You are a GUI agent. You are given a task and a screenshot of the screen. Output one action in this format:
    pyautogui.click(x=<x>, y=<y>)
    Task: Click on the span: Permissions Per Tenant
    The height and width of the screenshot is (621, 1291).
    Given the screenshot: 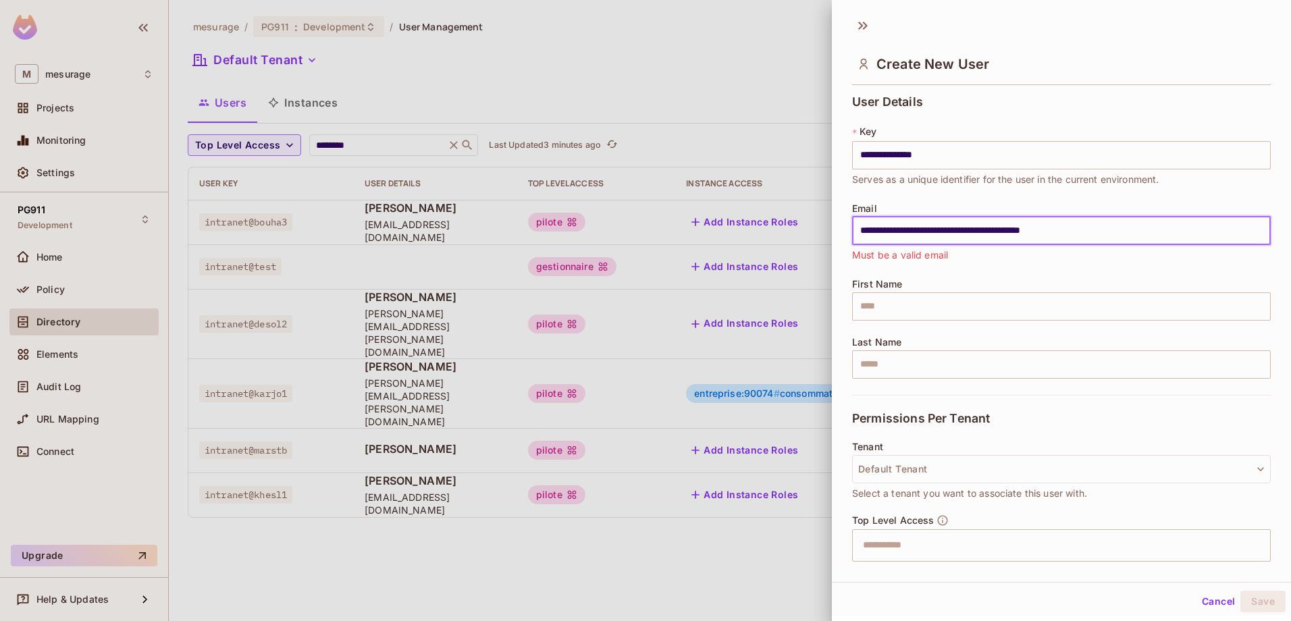 What is the action you would take?
    pyautogui.click(x=921, y=419)
    